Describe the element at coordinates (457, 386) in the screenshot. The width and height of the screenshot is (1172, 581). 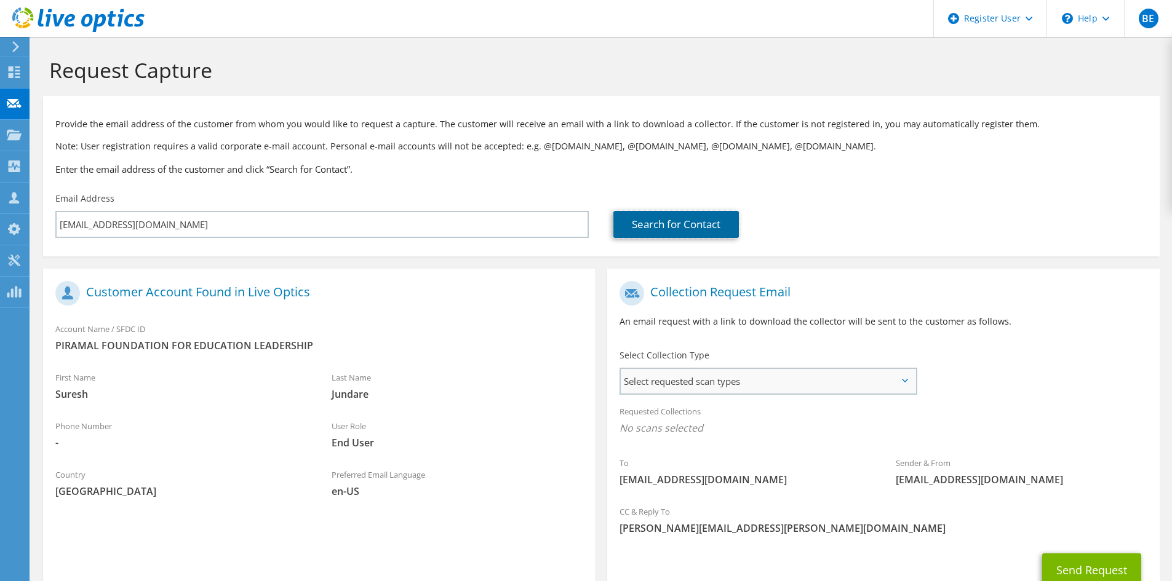
I see `div: Last Name` at that location.